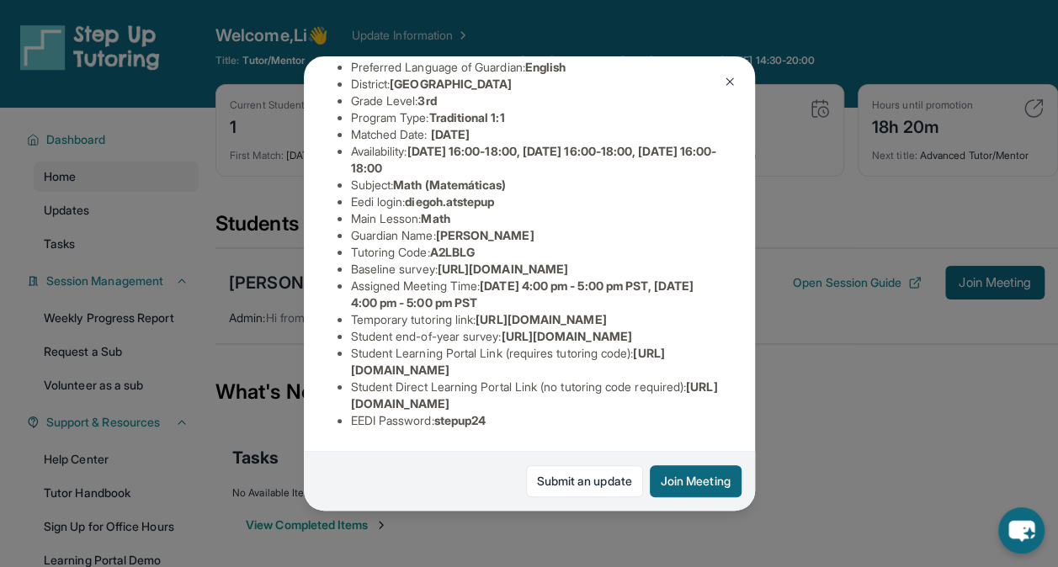 This screenshot has width=1058, height=567. Describe the element at coordinates (536, 362) in the screenshot. I see `li: Student Learning Portal Link (requires tutoring code) :` at that location.